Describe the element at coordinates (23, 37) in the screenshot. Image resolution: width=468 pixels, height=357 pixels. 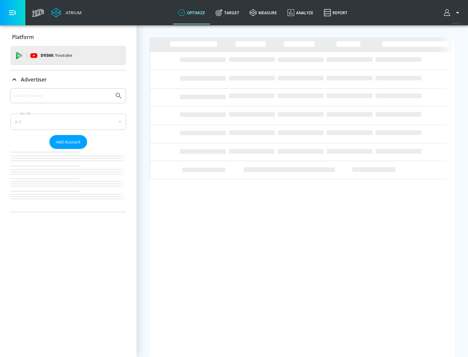
I see `p: Platform` at that location.